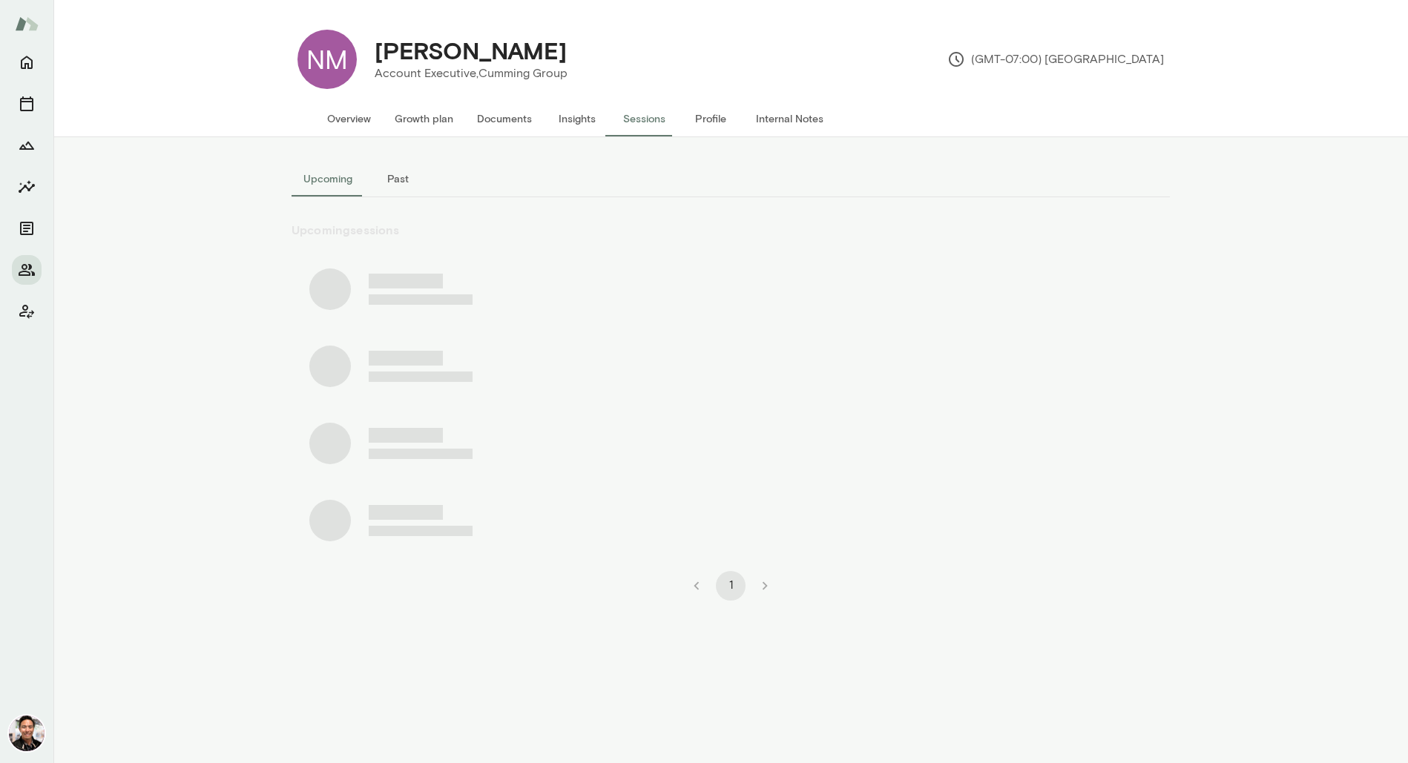  What do you see at coordinates (423, 119) in the screenshot?
I see `button: Growth plan` at bounding box center [423, 119].